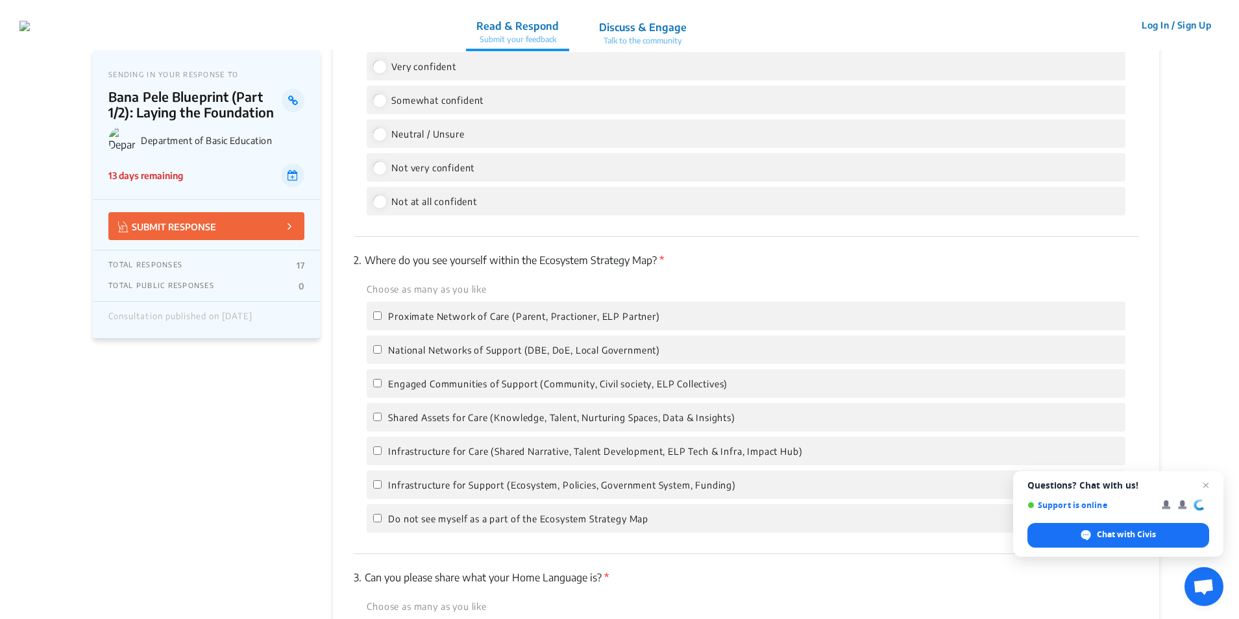 Image resolution: width=1239 pixels, height=619 pixels. Describe the element at coordinates (437, 100) in the screenshot. I see `span: Somewhat confident` at that location.